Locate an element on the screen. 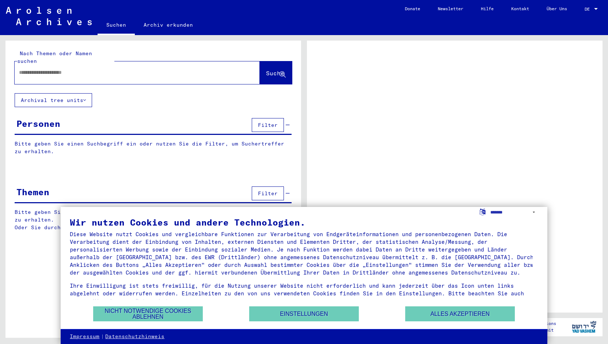 This screenshot has height=344, width=608. div: Personen is located at coordinates (38, 123).